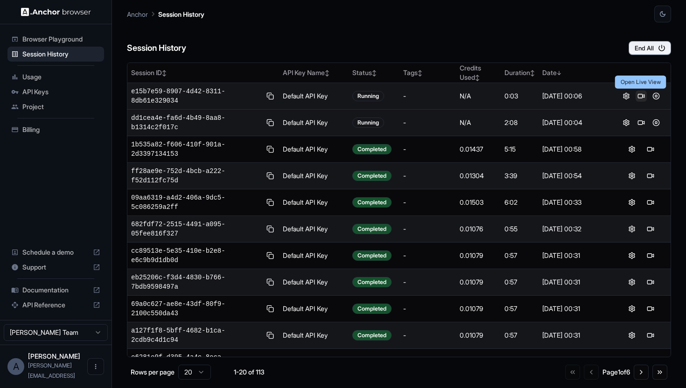 The height and width of the screenshot is (388, 686). Describe the element at coordinates (203, 73) in the screenshot. I see `div: Session ID` at that location.